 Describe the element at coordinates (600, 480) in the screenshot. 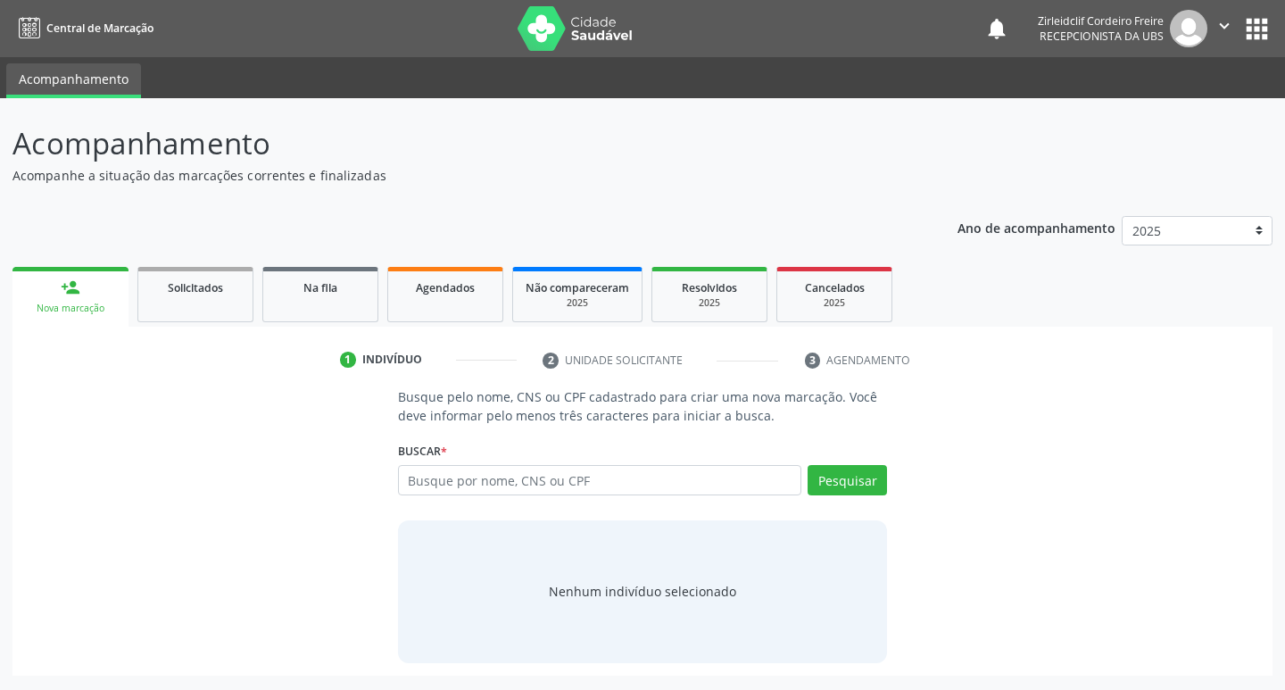

I see `input: Busque por nome, CNS ou CPF` at that location.